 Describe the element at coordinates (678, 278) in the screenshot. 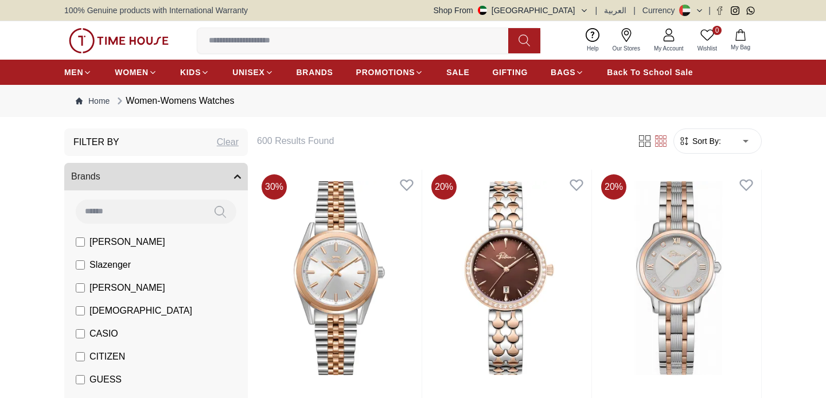

I see `img: POLICE Women's Analog Beige MOP Dial Watch - PEWLG0076203` at that location.